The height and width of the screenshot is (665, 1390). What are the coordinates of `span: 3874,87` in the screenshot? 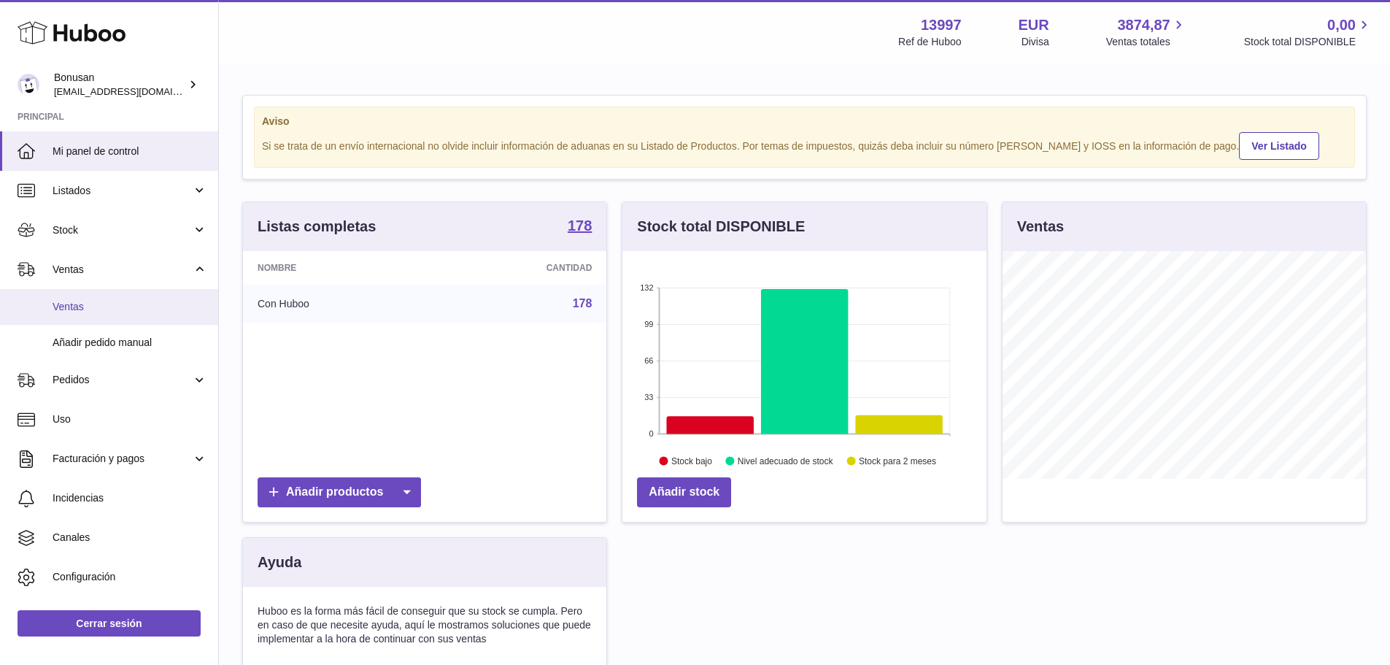 It's located at (1143, 25).